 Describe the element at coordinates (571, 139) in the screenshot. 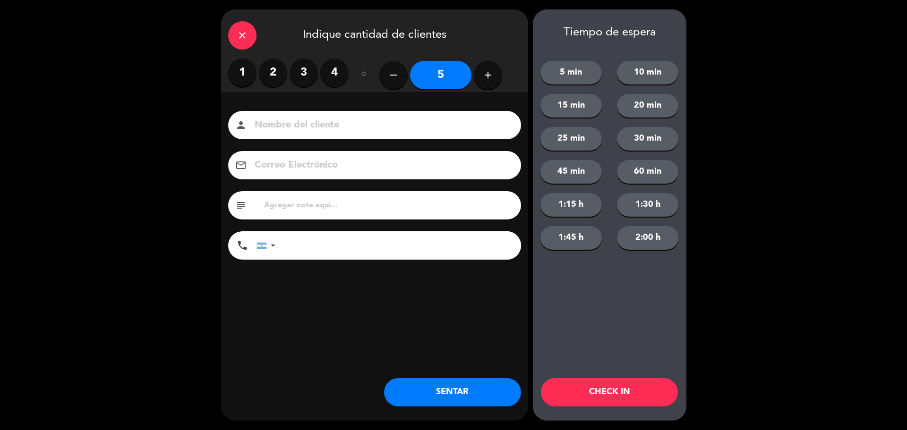

I see `button: 25 min` at that location.